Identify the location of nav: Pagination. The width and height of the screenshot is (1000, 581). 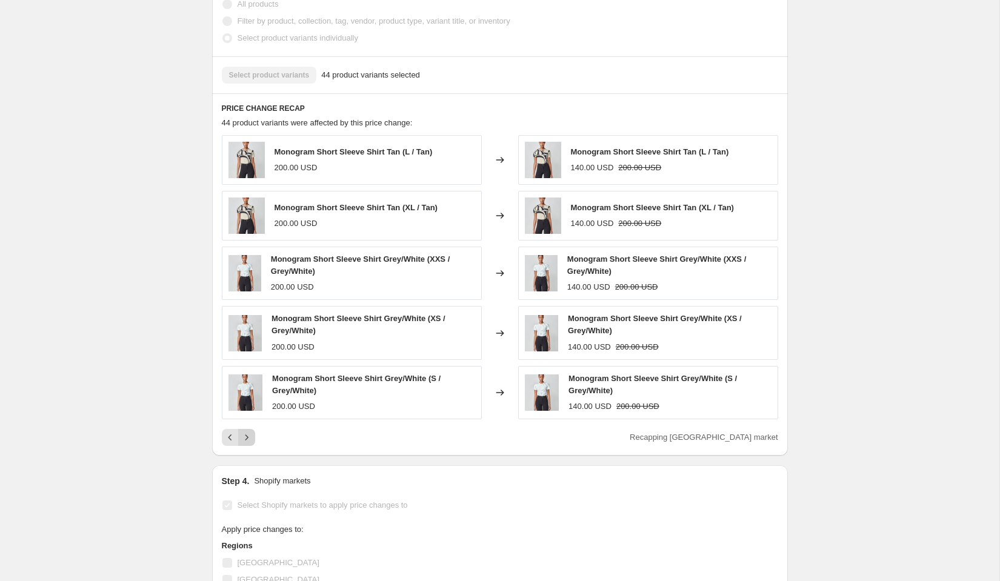
(238, 438).